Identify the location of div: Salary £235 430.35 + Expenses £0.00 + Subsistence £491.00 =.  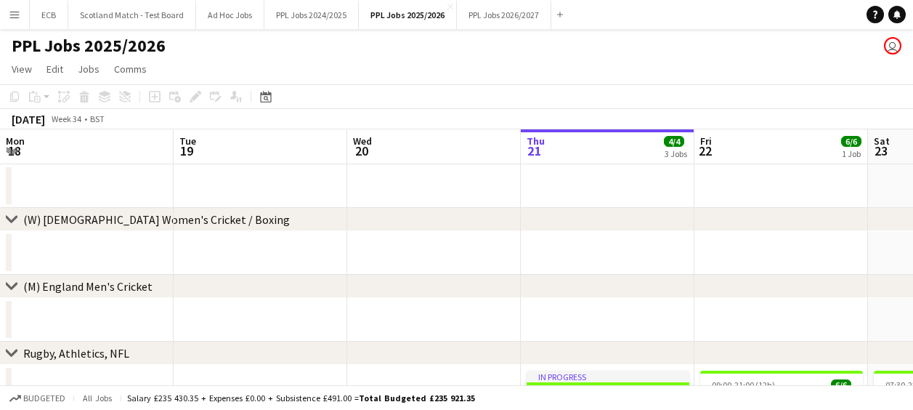
(301, 397).